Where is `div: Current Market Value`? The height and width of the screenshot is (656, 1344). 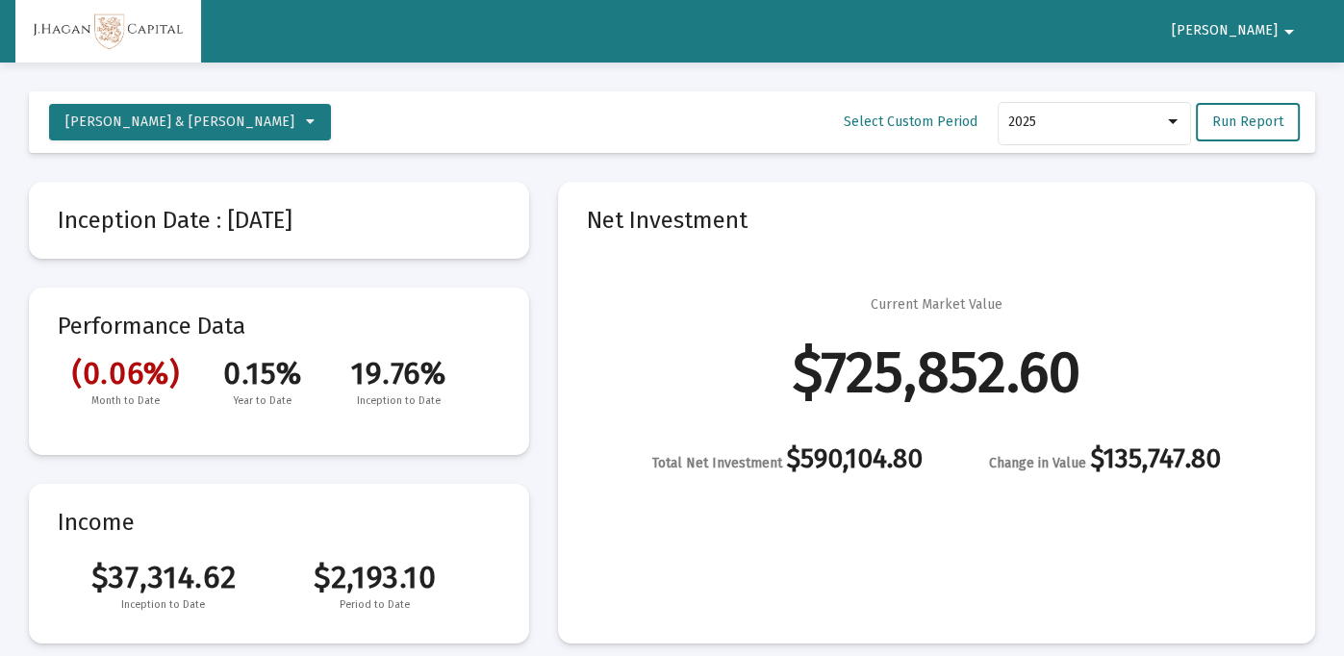
div: Current Market Value is located at coordinates (936, 305).